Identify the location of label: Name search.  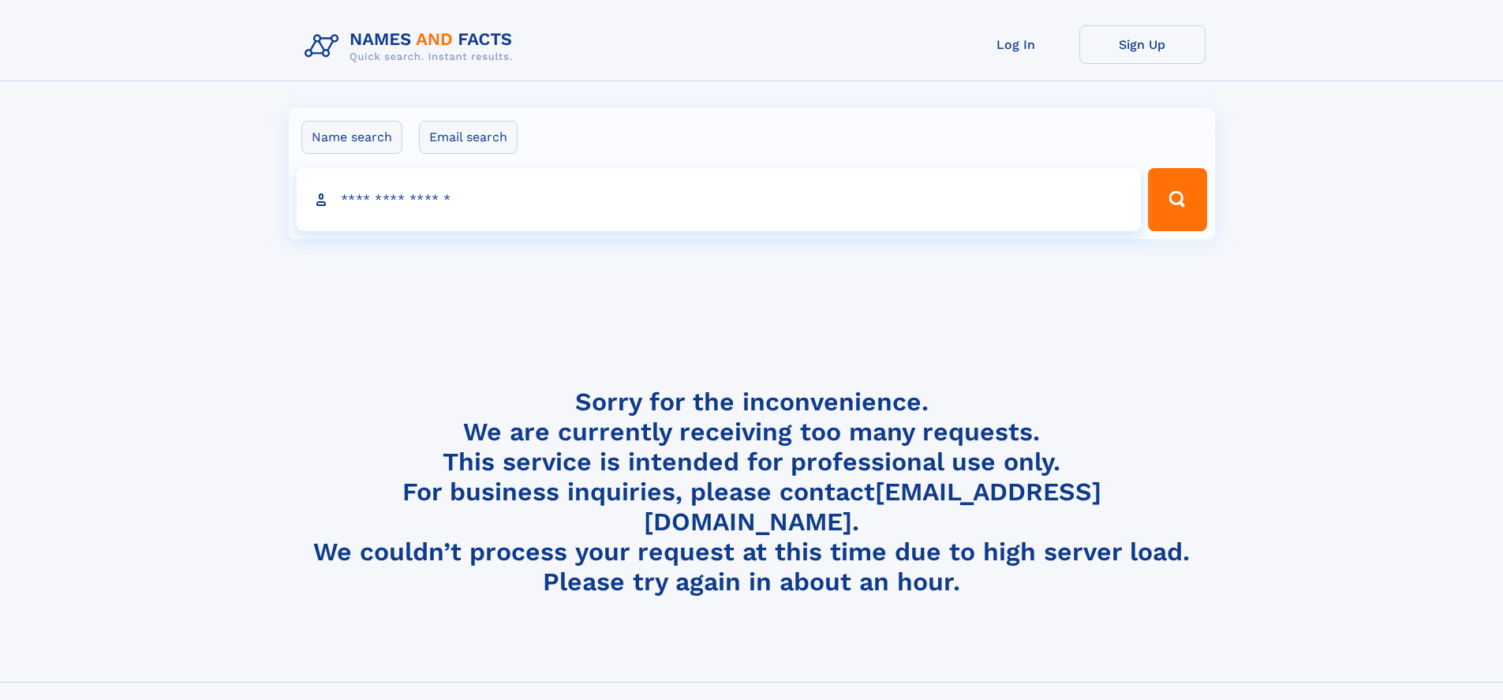
(352, 137).